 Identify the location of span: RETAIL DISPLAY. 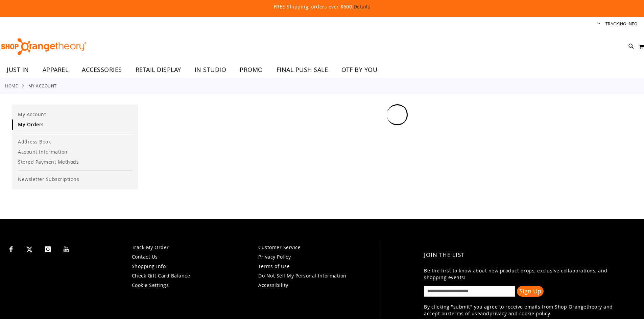
(158, 70).